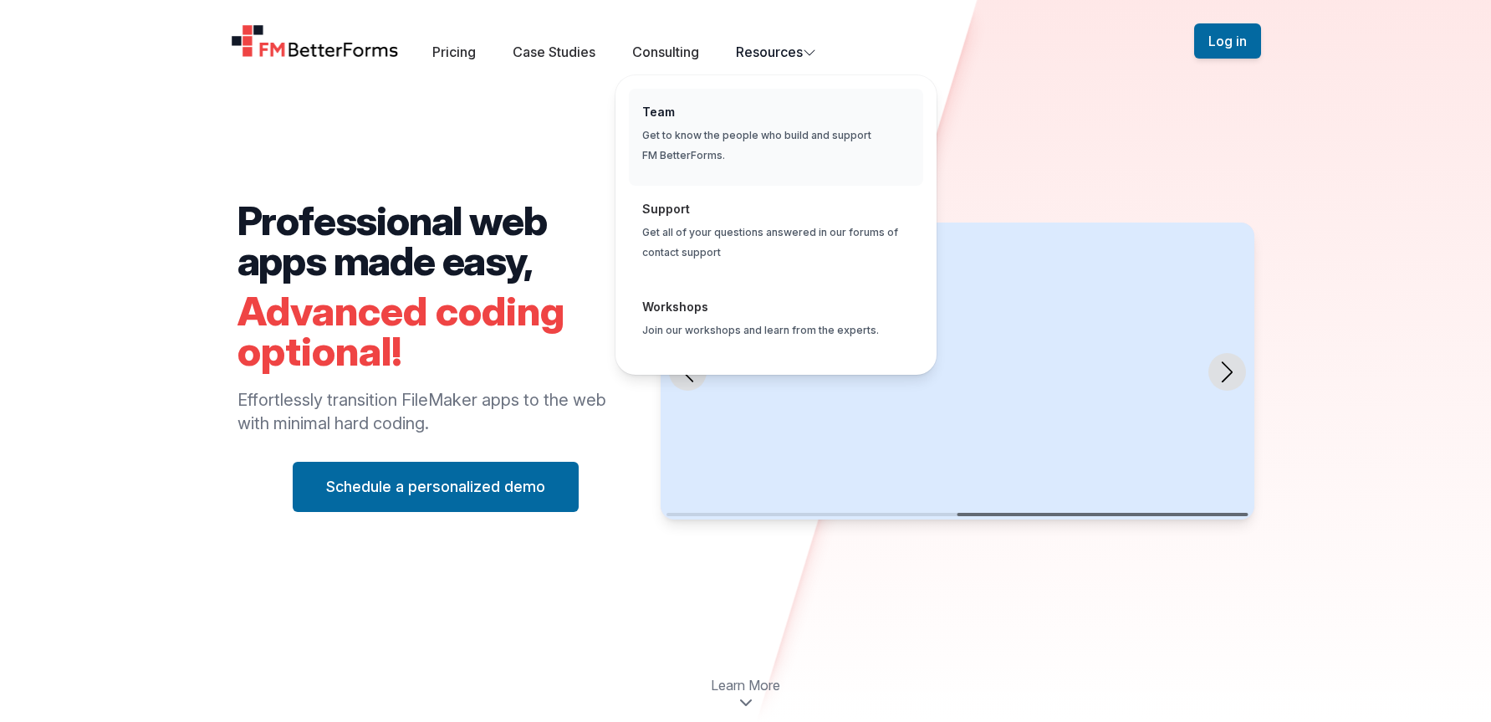  What do you see at coordinates (666, 208) in the screenshot?
I see `a: Support` at bounding box center [666, 208].